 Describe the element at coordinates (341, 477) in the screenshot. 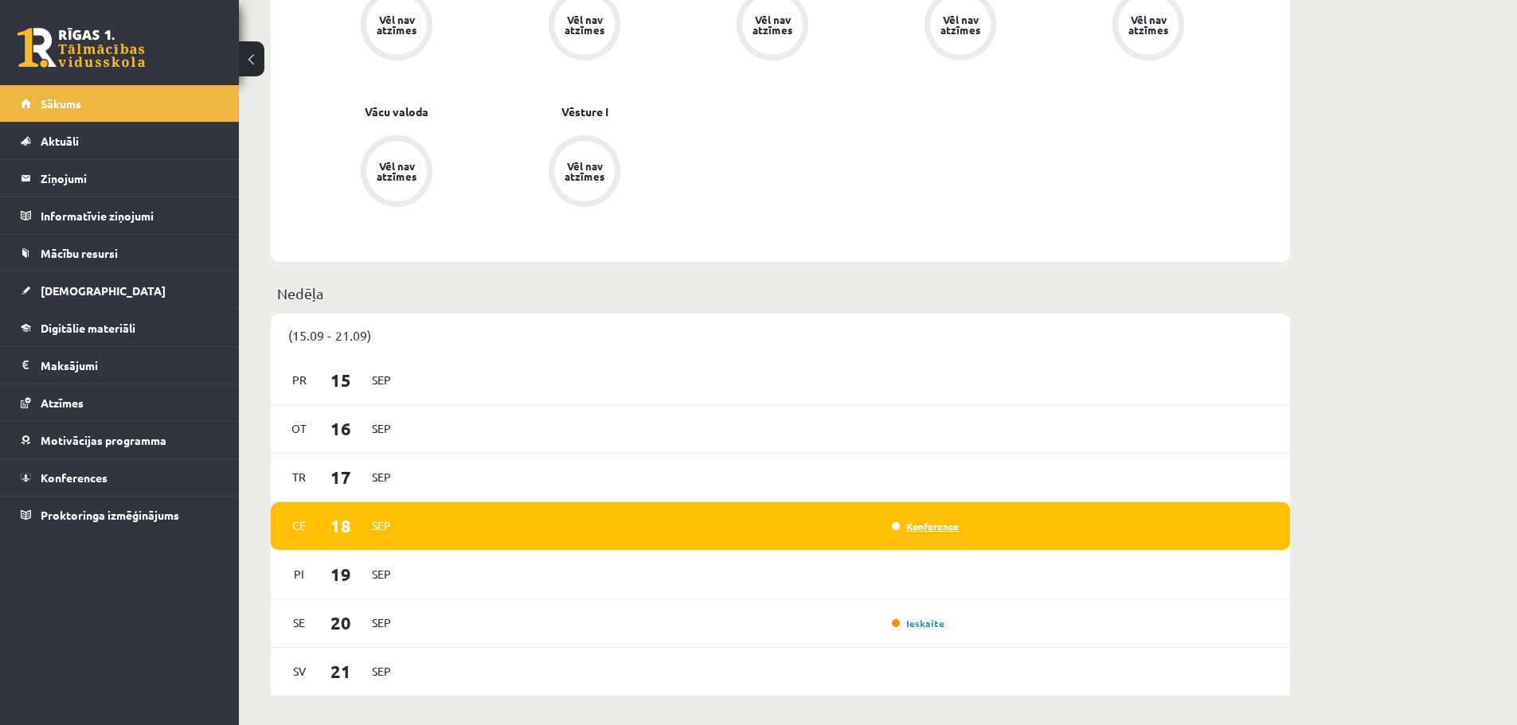

I see `span: 17` at that location.